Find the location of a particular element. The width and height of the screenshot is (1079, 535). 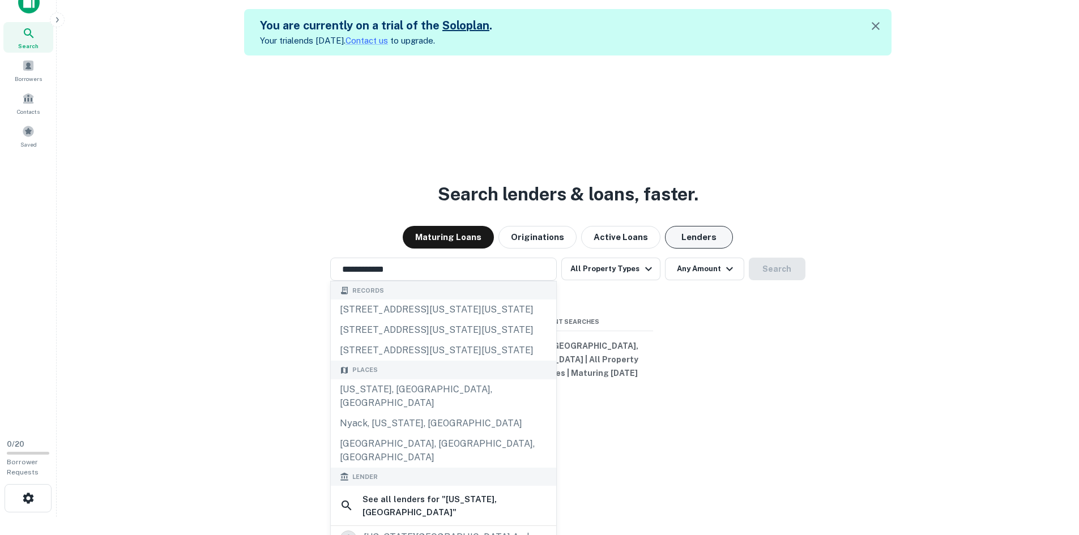

button: Maturing Loans is located at coordinates (448, 237).